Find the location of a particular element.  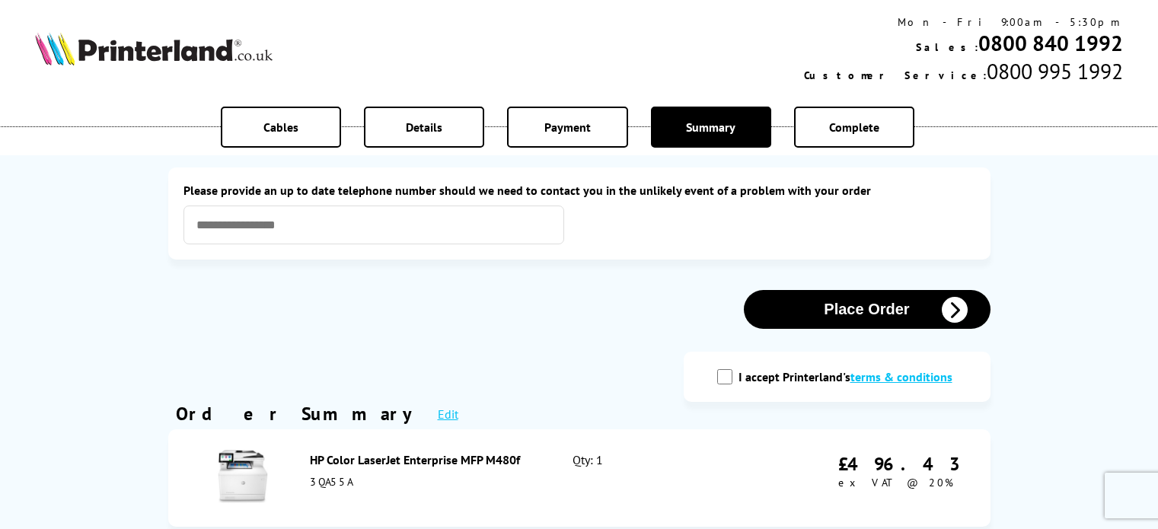

span: Cables is located at coordinates (281, 127).